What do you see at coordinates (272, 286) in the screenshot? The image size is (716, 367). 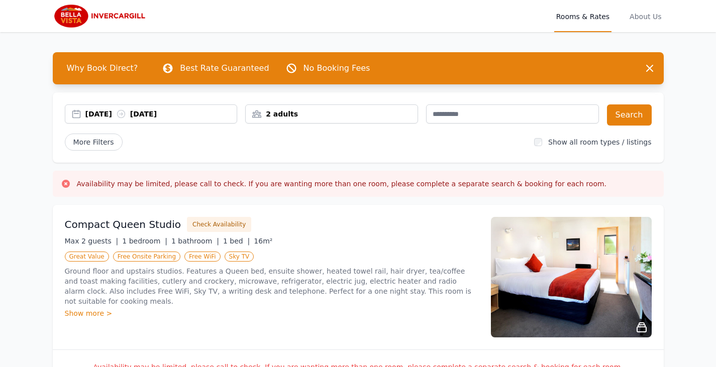 I see `p: Ground floor and upstairs studios. Features a Queen bed, ensuite shower, heated towel rail, hair ...` at bounding box center [272, 286].